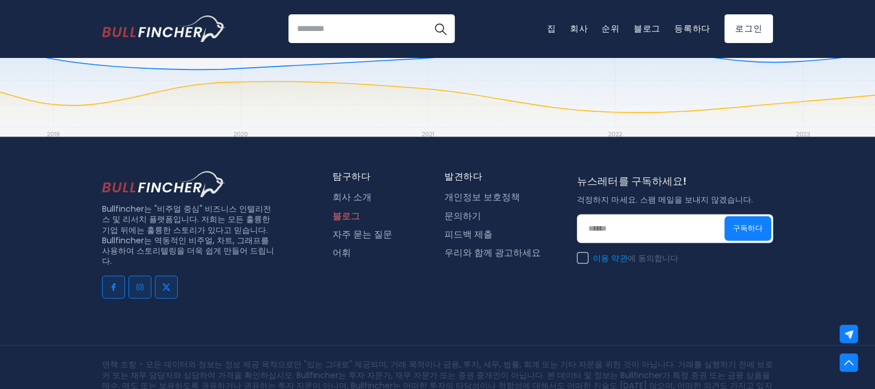 This screenshot has height=389, width=875. Describe the element at coordinates (493, 253) in the screenshot. I see `a: 우리와 함께 광고하세요` at that location.